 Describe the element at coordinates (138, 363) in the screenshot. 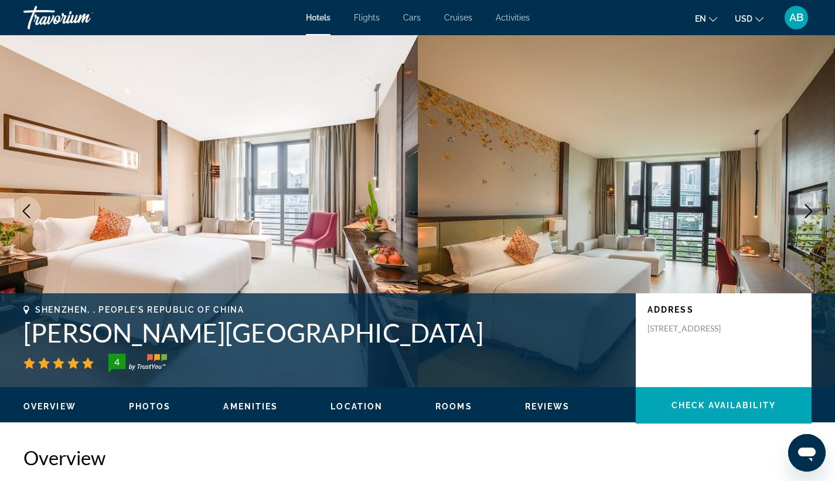

I see `img: trustyou-badge-hor.svg` at that location.